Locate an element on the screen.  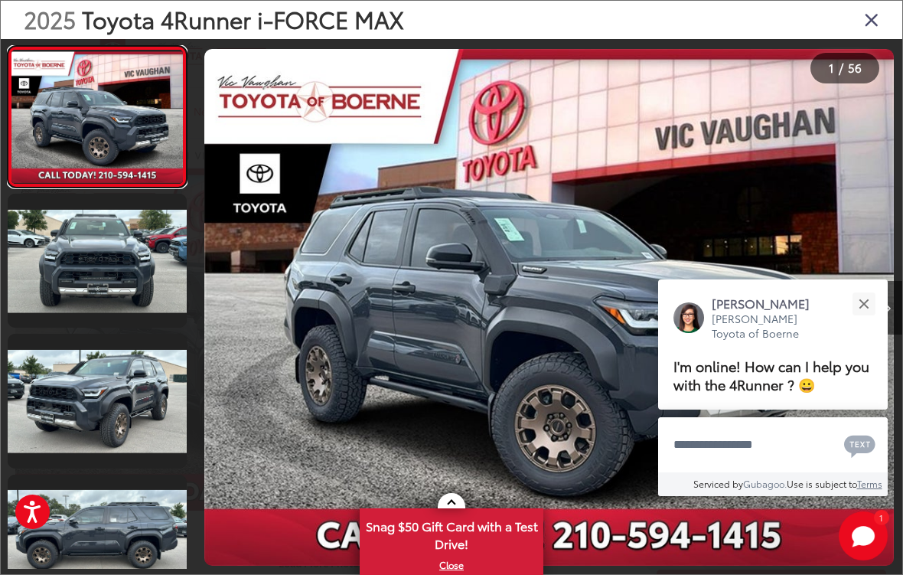
div: 2025 Toyota 4Runner i-FORCE MAX Trailhunter 0 is located at coordinates (549, 308).